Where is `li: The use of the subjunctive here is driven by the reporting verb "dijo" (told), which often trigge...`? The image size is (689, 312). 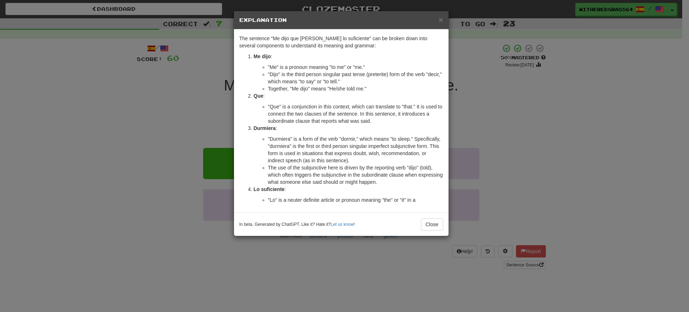
li: The use of the subjunctive here is driven by the reporting verb "dijo" (told), which often trigge... is located at coordinates (356, 175).